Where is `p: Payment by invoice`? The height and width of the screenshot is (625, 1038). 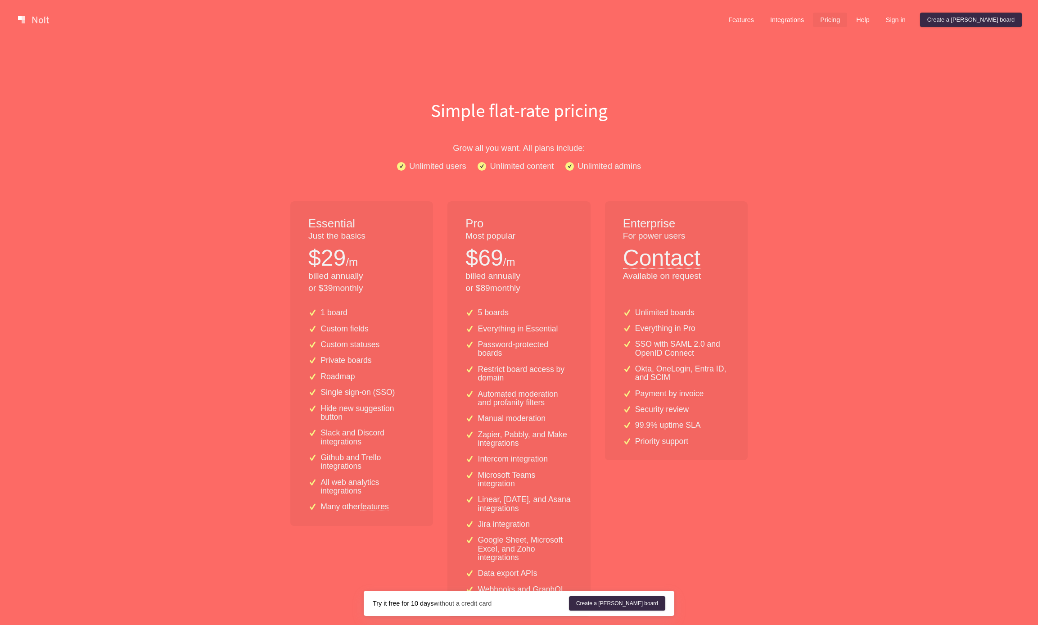 p: Payment by invoice is located at coordinates (669, 393).